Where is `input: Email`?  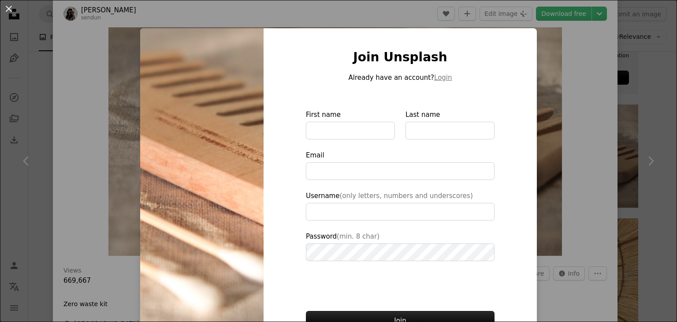
input: Email is located at coordinates (400, 171).